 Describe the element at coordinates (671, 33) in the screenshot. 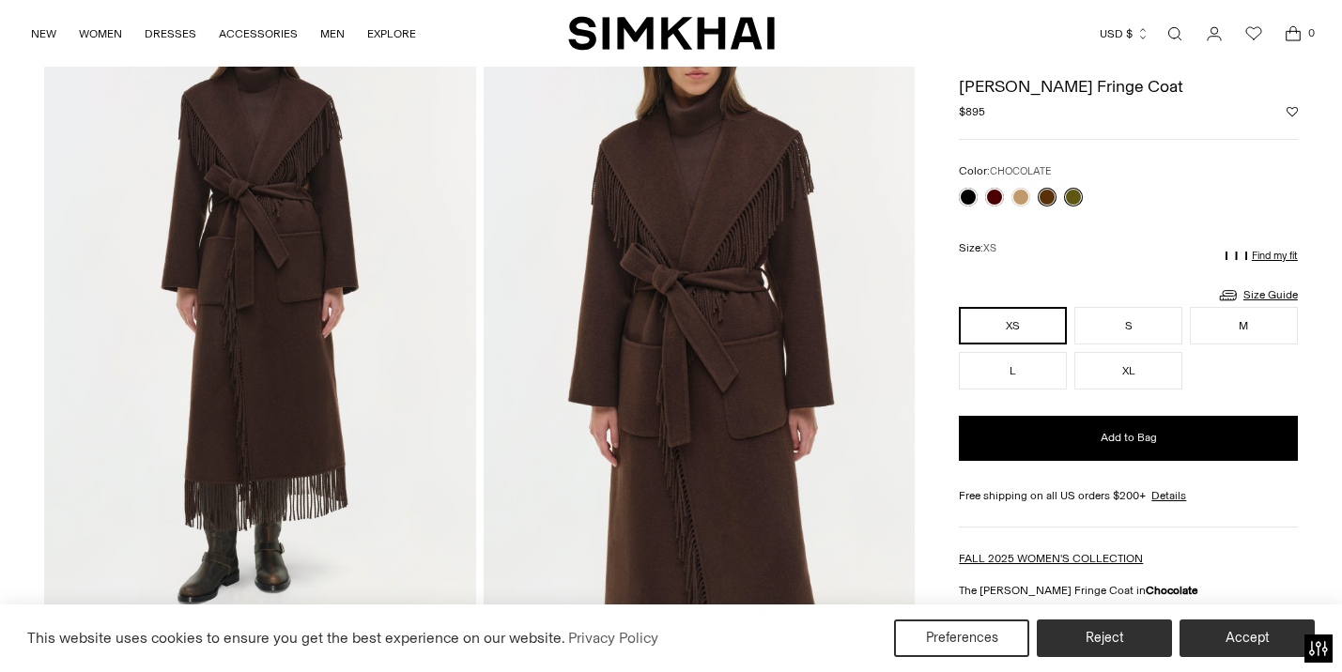

I see `a: SIMKHAI` at that location.